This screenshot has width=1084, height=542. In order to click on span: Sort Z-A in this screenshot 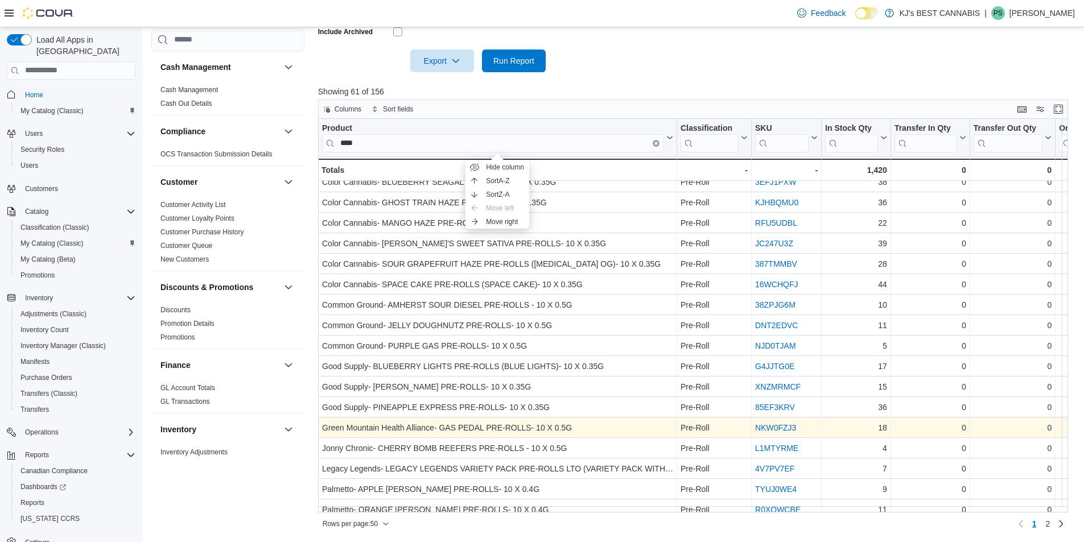, I will do `click(497, 195)`.